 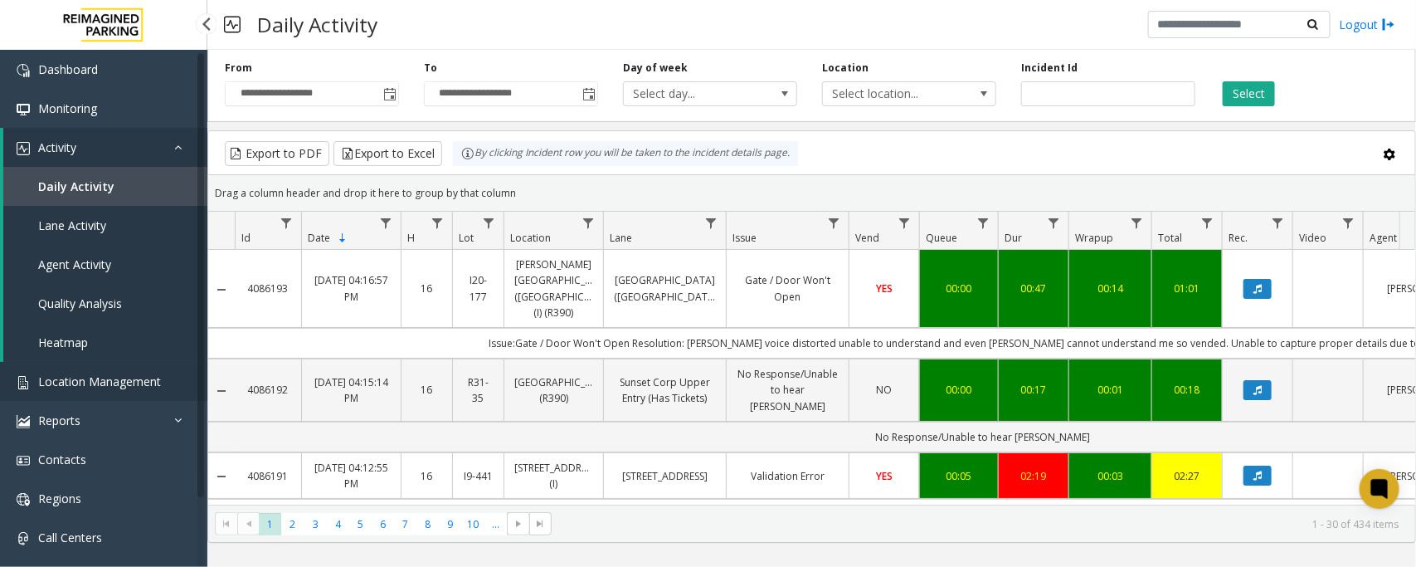 I want to click on span: Location Management, so click(x=100, y=381).